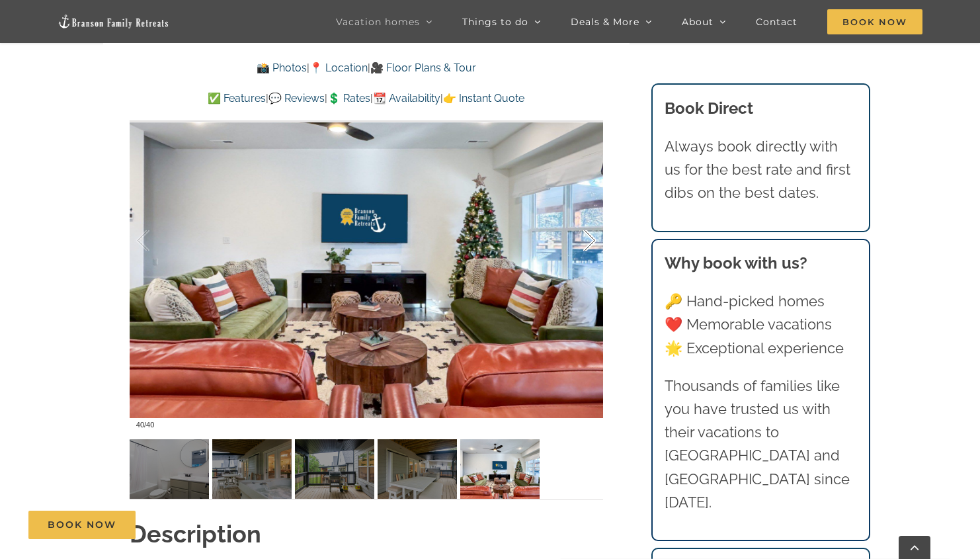 The image size is (980, 559). I want to click on img: Camp-Stillwater-at-Table-Rock-Lake-Branson-Family-Retreats-vacation-home-1119-scaled.jpg-nggid042..., so click(252, 469).